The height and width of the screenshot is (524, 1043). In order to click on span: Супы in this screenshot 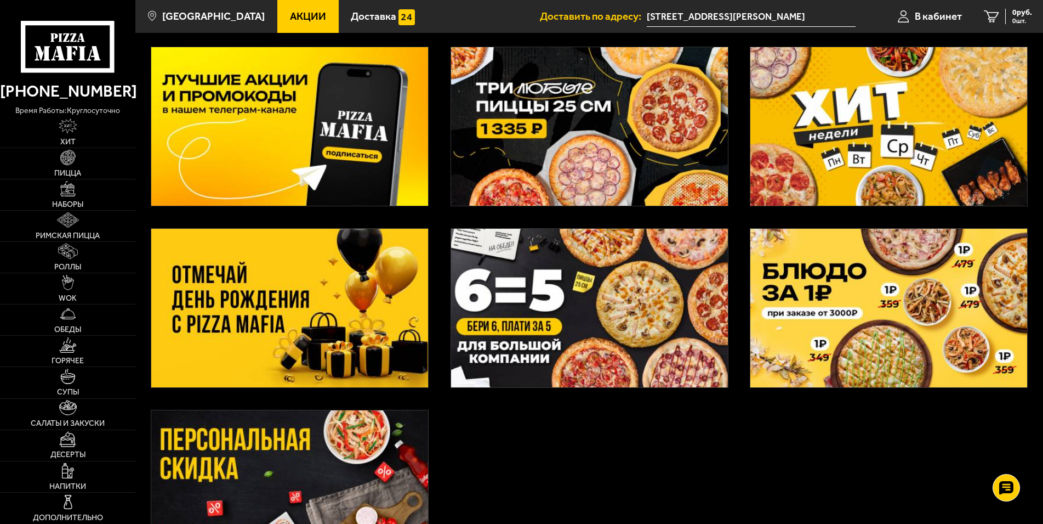, I will do `click(68, 392)`.